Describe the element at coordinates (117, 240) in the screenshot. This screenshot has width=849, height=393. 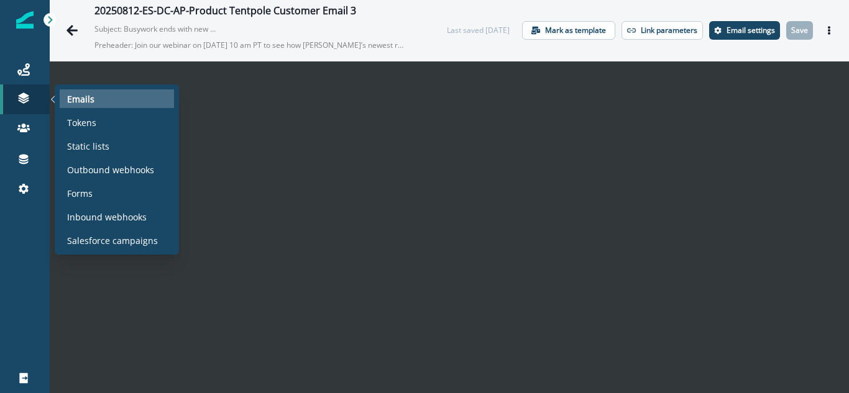
I see `a: Salesforce campaigns` at that location.